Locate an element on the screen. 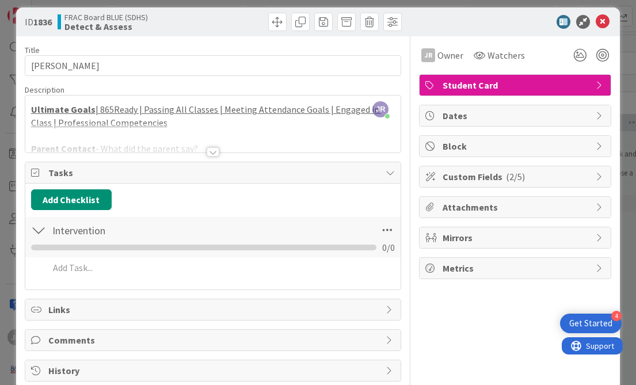 This screenshot has width=636, height=385. div: JR is located at coordinates (428, 55).